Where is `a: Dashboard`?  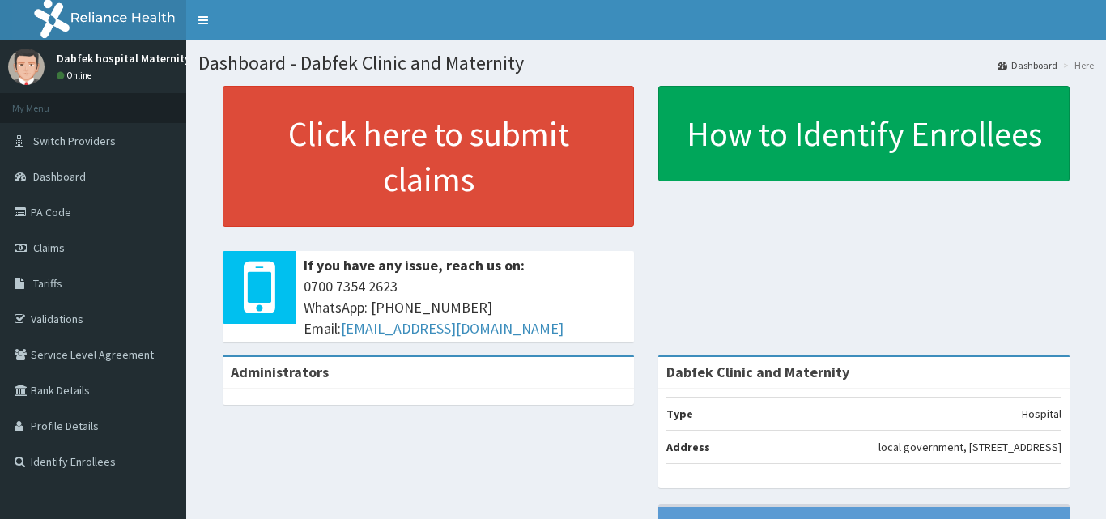
a: Dashboard is located at coordinates (1028, 65).